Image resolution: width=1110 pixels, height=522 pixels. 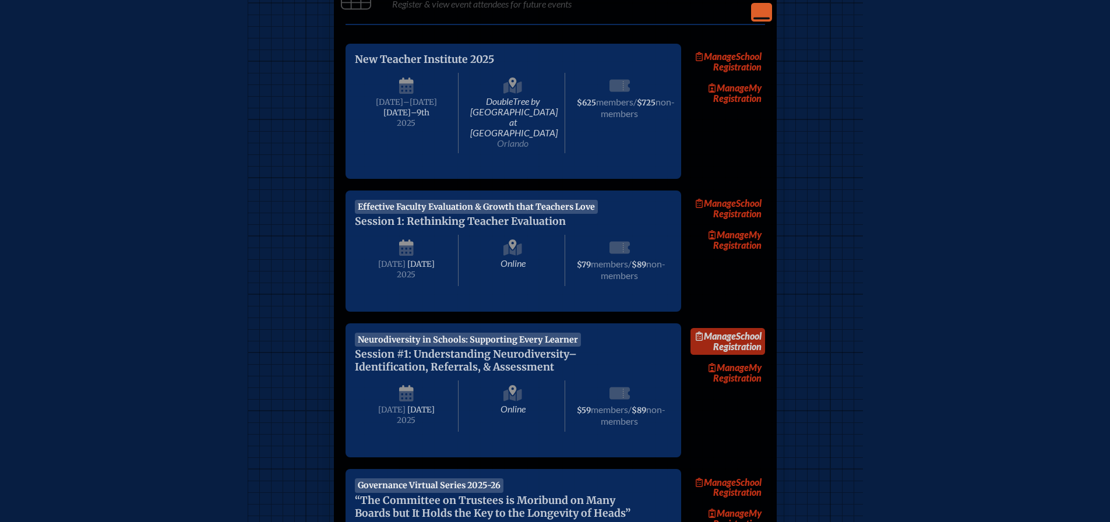 I want to click on span: $625, so click(x=586, y=103).